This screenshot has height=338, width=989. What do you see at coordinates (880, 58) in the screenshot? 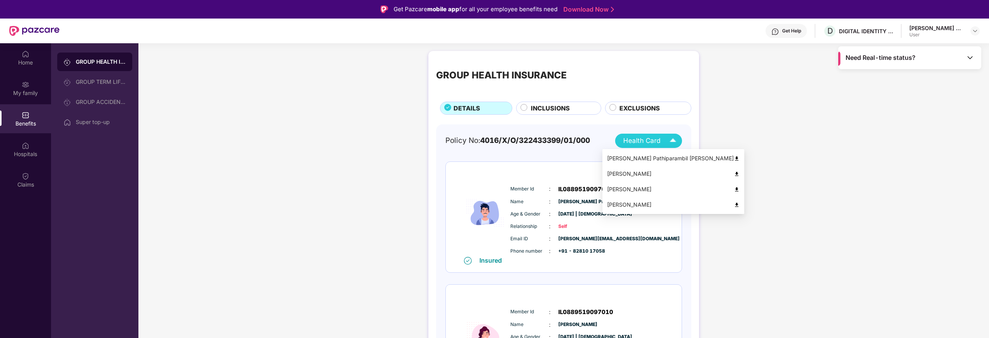
I see `span: Need Real-time status?` at bounding box center [880, 58].